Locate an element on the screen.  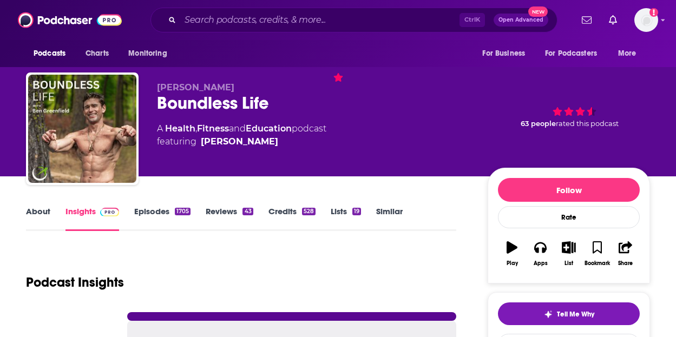
div: A podcast is located at coordinates (241, 135).